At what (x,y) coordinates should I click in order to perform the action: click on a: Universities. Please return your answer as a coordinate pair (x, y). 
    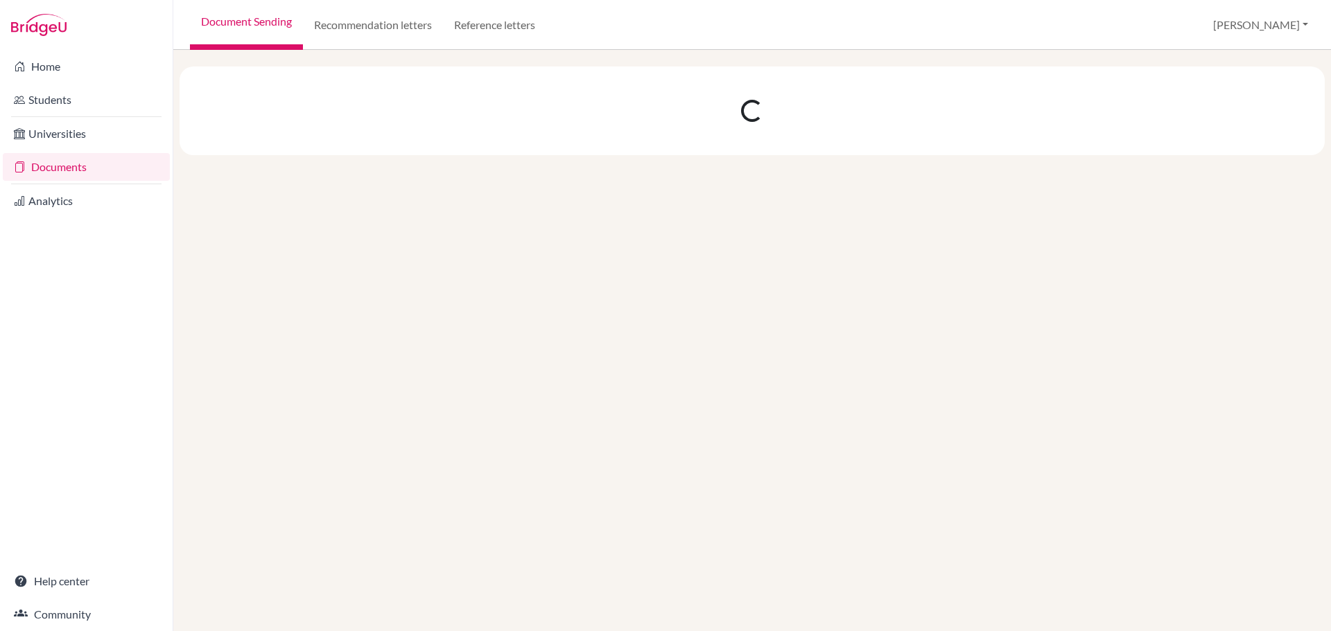
    Looking at the image, I should click on (86, 134).